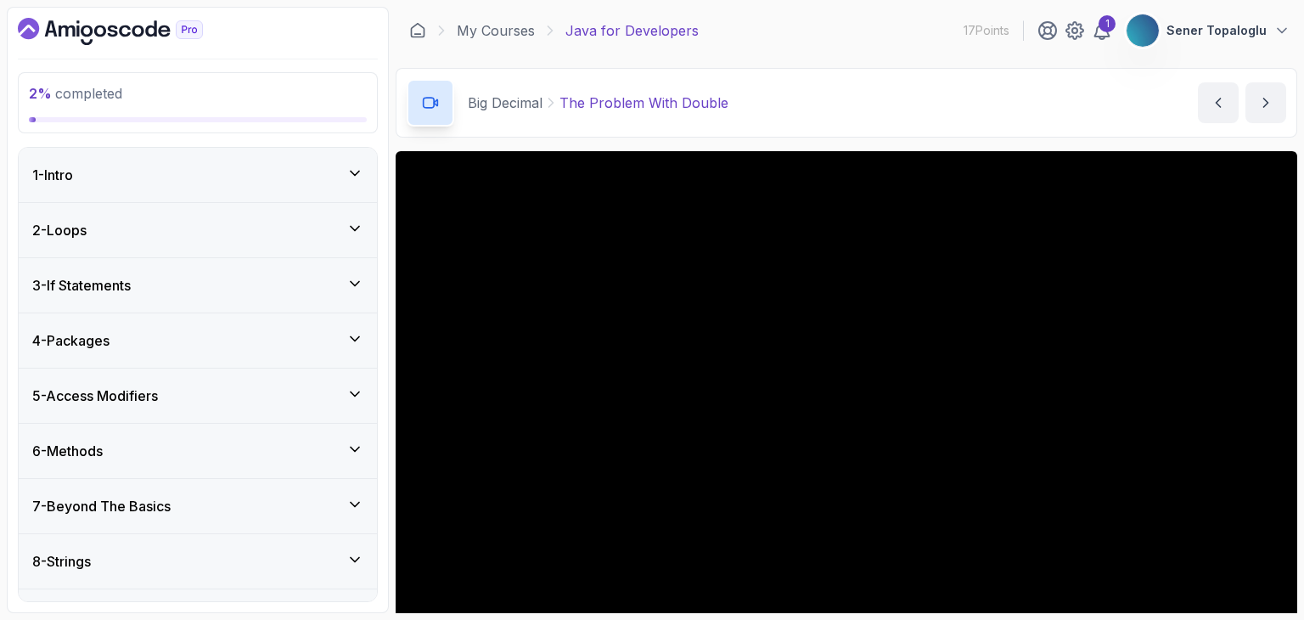 This screenshot has width=1304, height=620. I want to click on h3: 1 - Intro, so click(53, 175).